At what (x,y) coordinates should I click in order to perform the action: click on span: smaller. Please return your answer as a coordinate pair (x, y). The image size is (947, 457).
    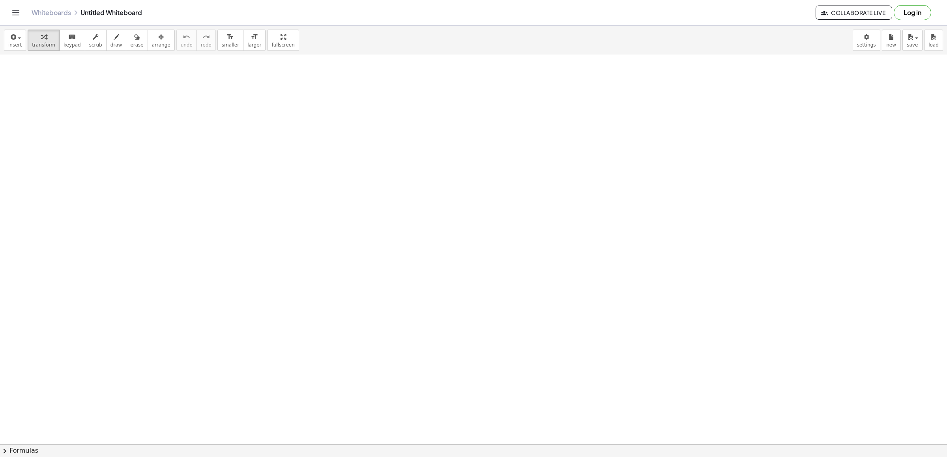
    Looking at the image, I should click on (230, 45).